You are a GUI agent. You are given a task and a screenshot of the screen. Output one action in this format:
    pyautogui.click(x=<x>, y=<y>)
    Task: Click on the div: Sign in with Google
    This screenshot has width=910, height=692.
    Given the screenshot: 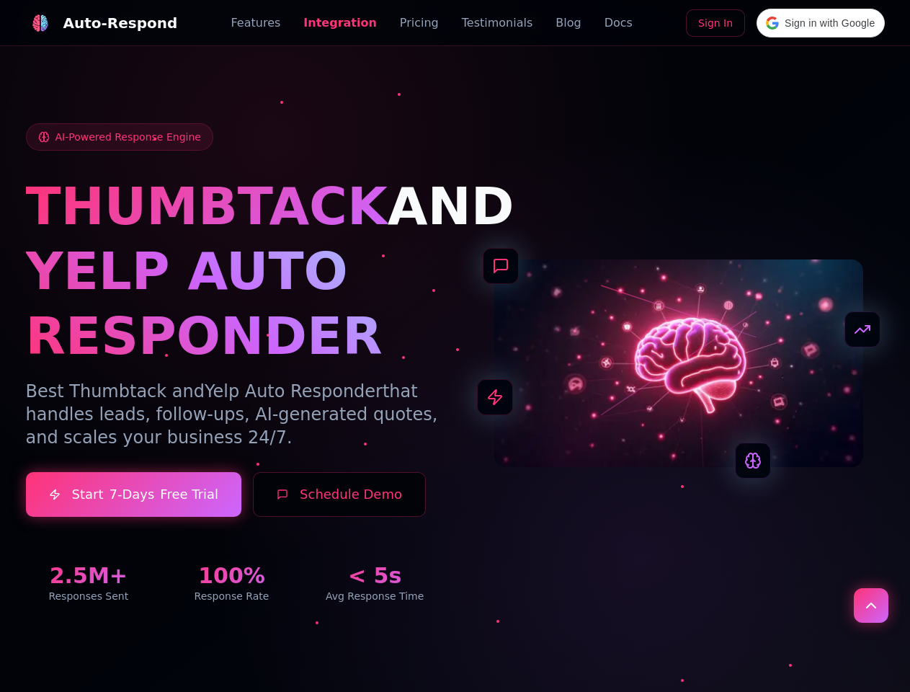 What is the action you would take?
    pyautogui.click(x=820, y=23)
    